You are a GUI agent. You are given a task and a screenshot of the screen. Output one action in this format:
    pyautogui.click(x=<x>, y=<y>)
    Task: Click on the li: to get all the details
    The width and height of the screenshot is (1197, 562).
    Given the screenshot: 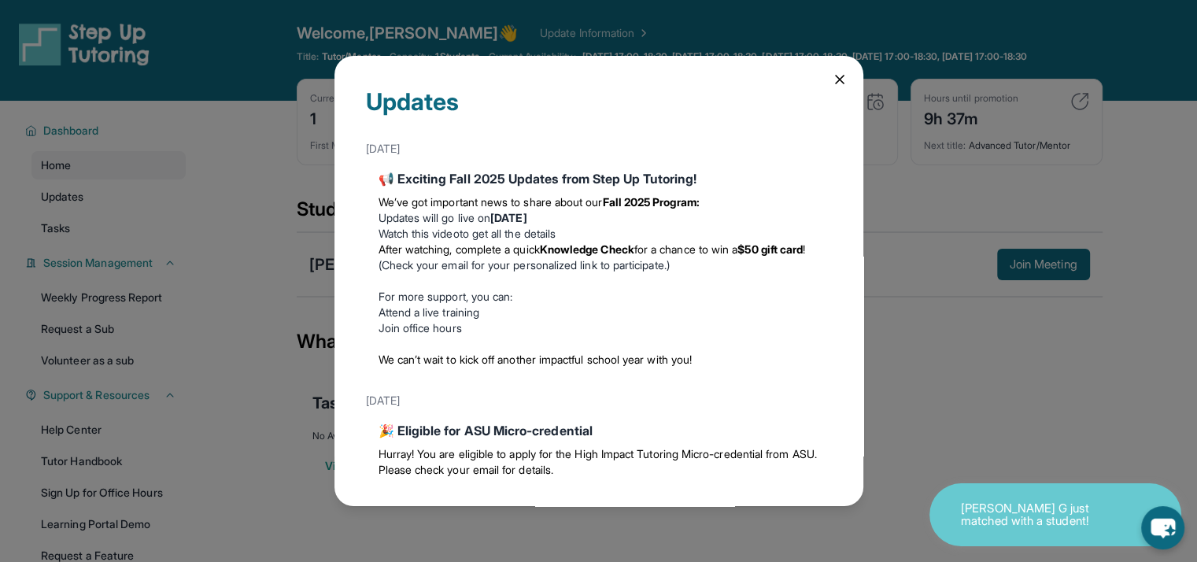 What is the action you would take?
    pyautogui.click(x=599, y=234)
    